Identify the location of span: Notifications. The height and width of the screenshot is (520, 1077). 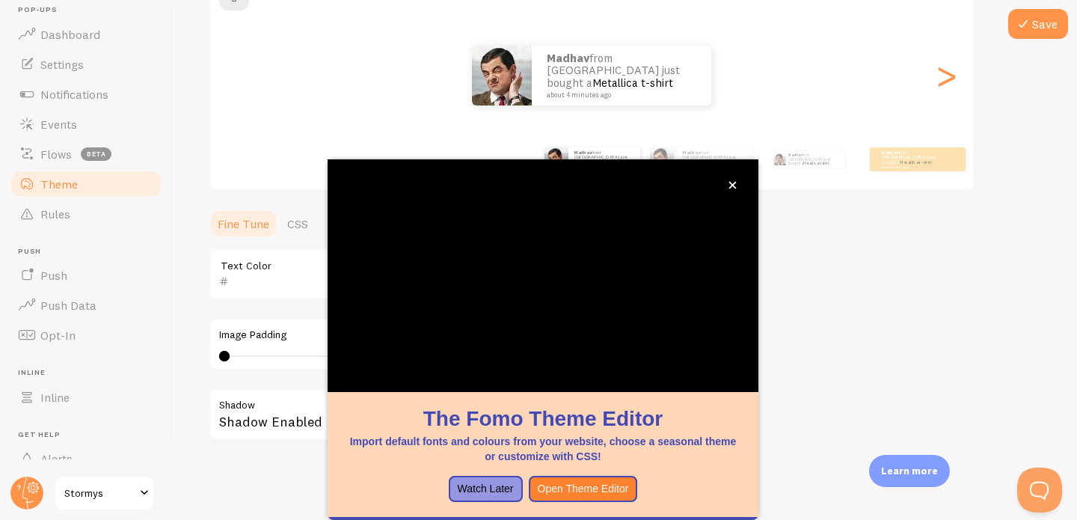
(74, 94).